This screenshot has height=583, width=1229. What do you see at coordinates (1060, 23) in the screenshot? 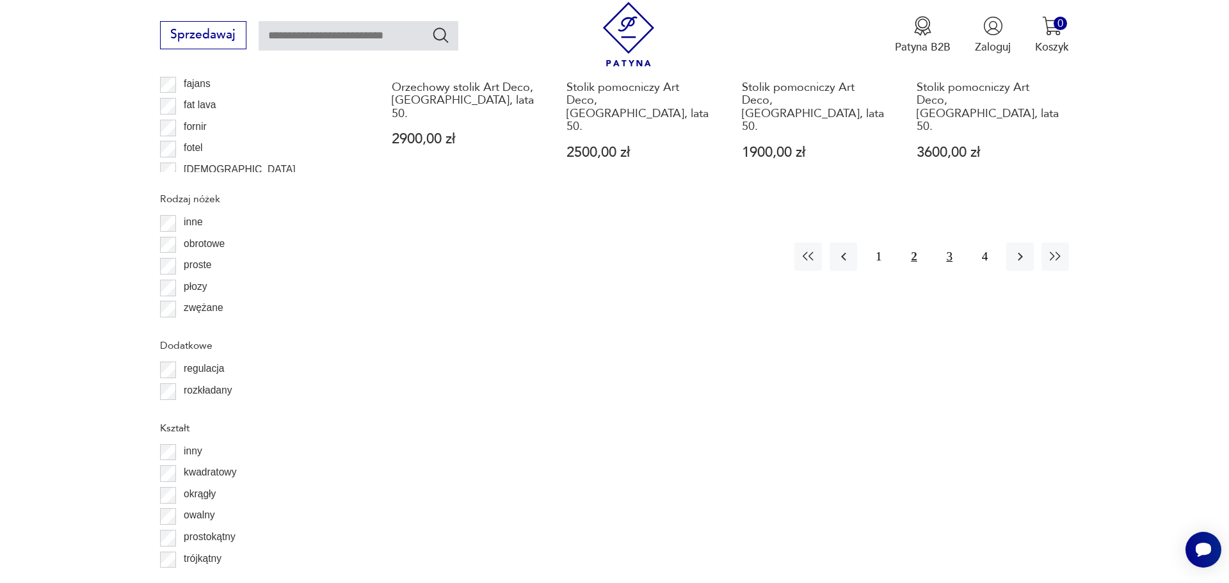
I see `div: 0` at bounding box center [1060, 23].